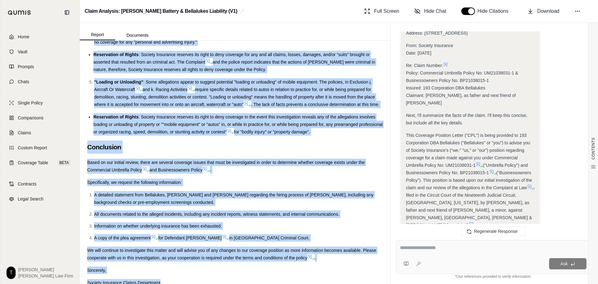 This screenshot has width=598, height=284. I want to click on span: Ask, so click(564, 263).